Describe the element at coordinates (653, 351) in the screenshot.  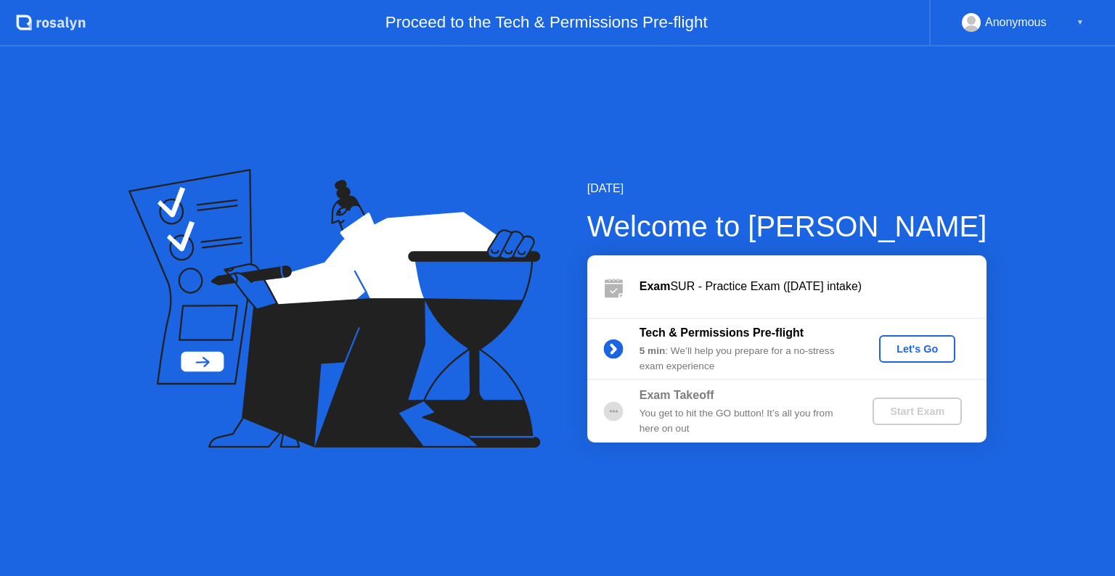
I see `b: 5 min` at that location.